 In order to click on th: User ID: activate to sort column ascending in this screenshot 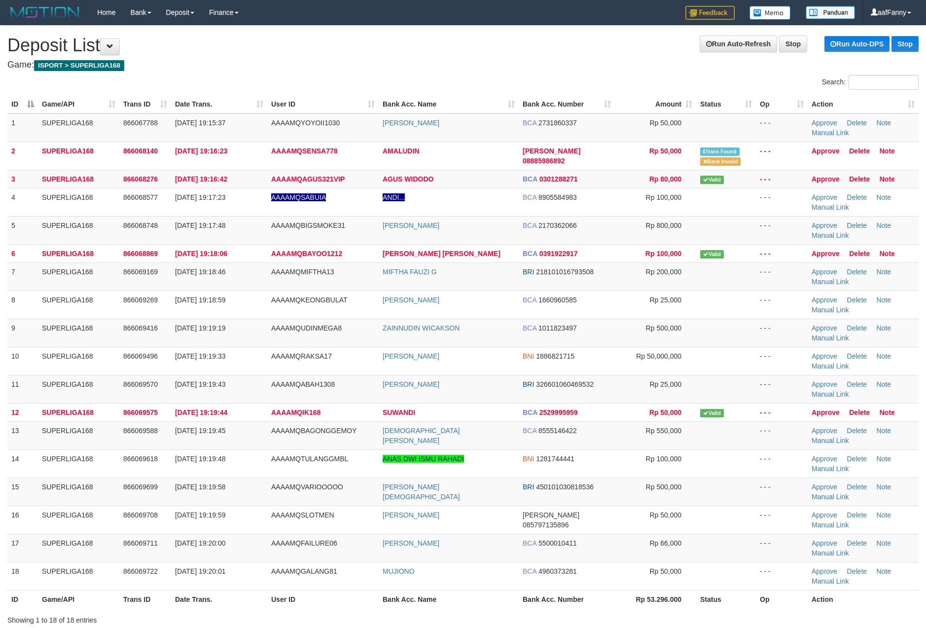, I will do `click(323, 104)`.